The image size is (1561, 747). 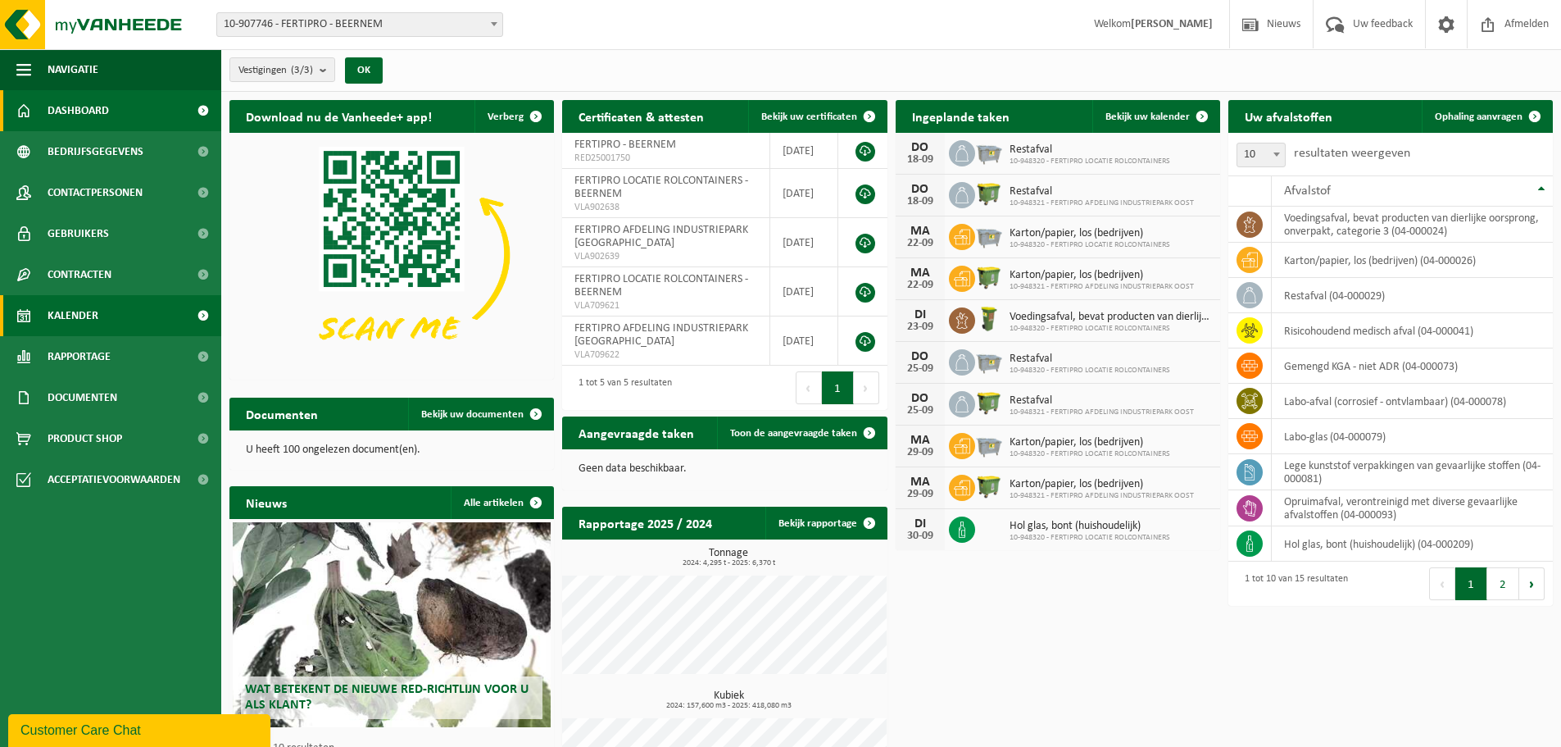 I want to click on div: 30-09, so click(x=920, y=536).